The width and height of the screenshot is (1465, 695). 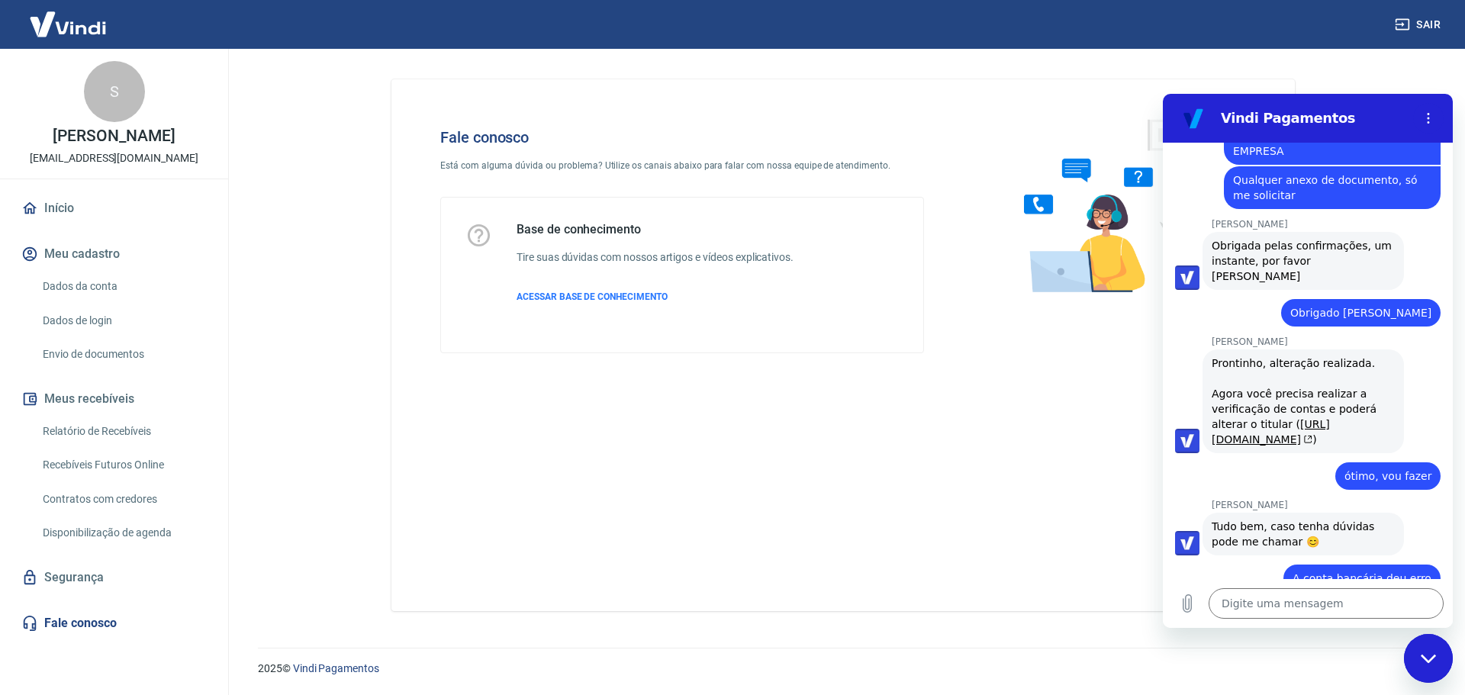 What do you see at coordinates (140, 308) in the screenshot?
I see `div: Prontinho, alteração realizada. Agora você precisa realizar a verificação de contas e poderá alte...` at bounding box center [140, 308].